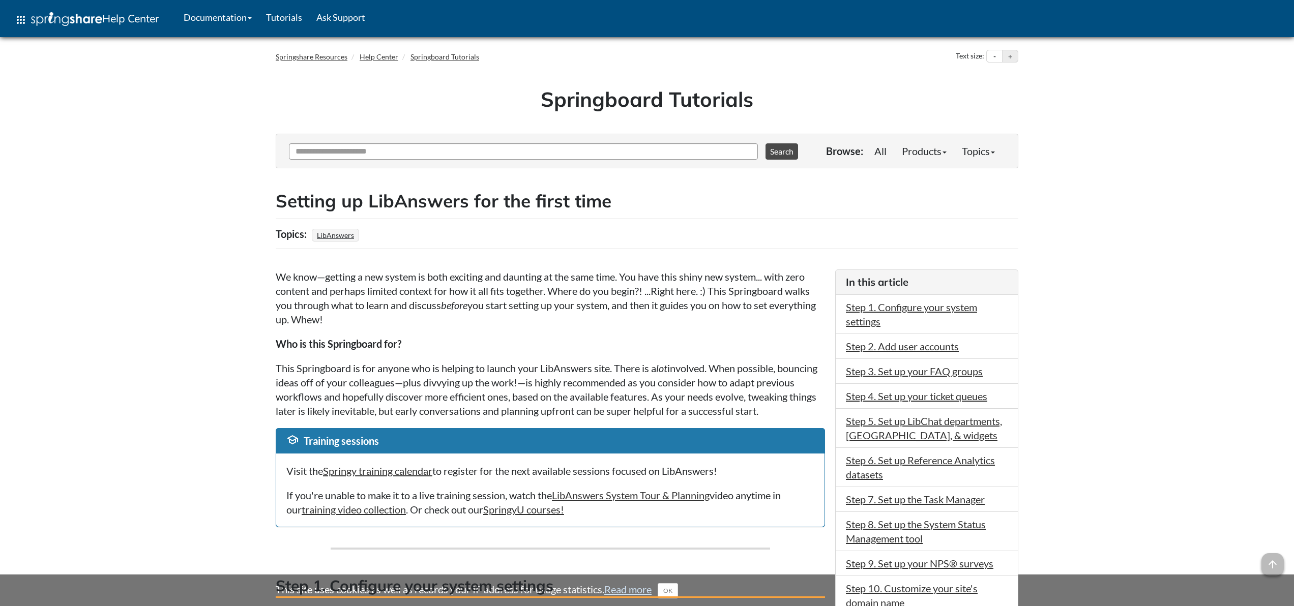 The width and height of the screenshot is (1294, 606). I want to click on a: Topics, so click(978, 151).